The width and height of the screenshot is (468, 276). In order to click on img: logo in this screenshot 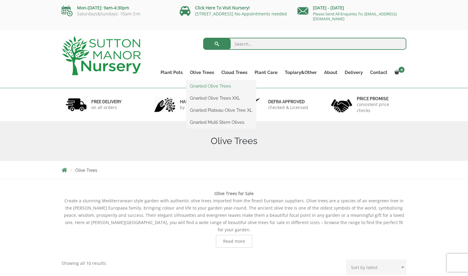, I will do `click(101, 56)`.